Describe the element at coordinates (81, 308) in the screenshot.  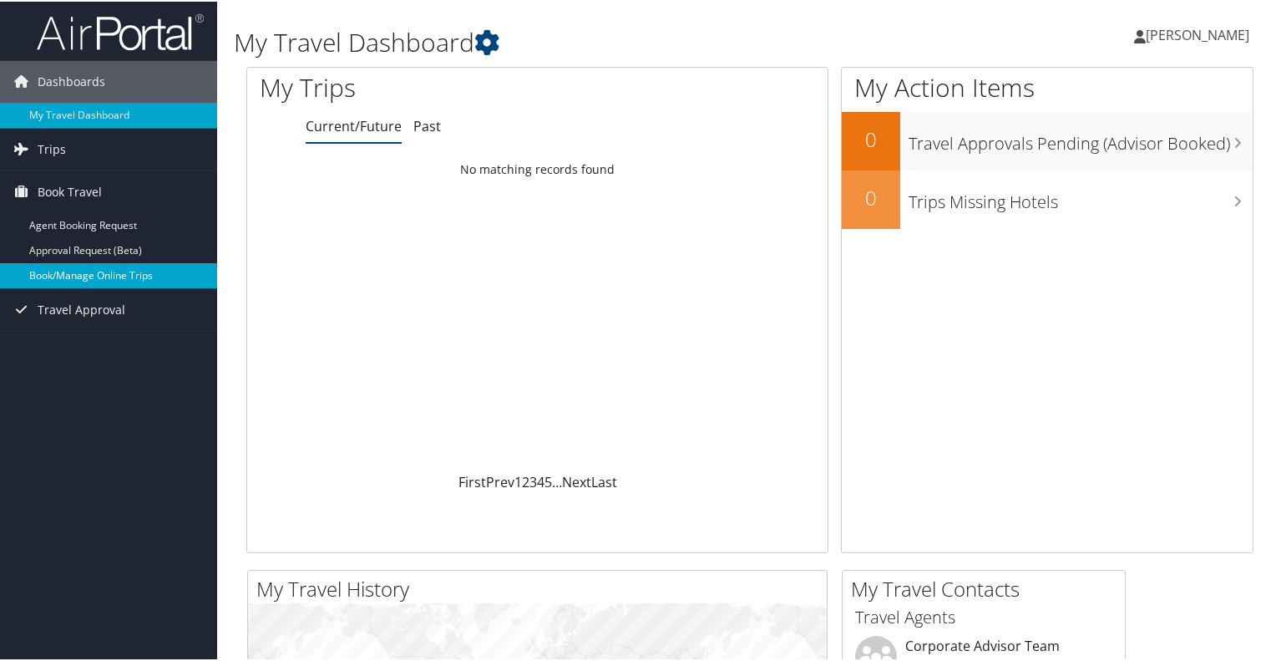
I see `span: Travel Approval` at that location.